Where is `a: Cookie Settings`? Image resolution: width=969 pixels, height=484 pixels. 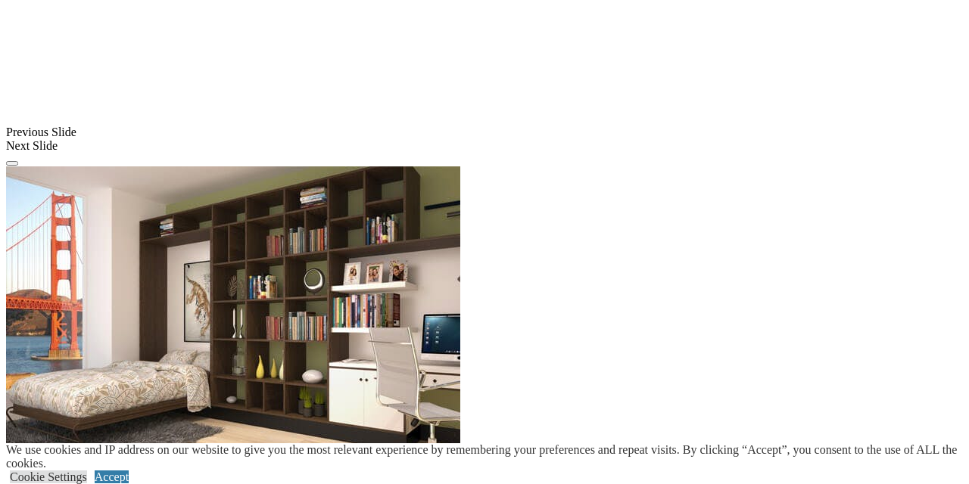 a: Cookie Settings is located at coordinates (48, 477).